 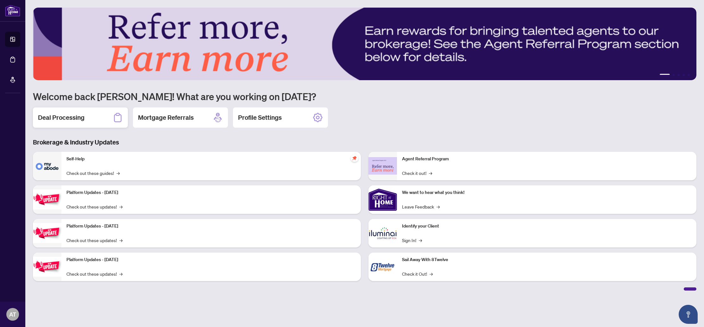 I want to click on span: AT, so click(x=13, y=314).